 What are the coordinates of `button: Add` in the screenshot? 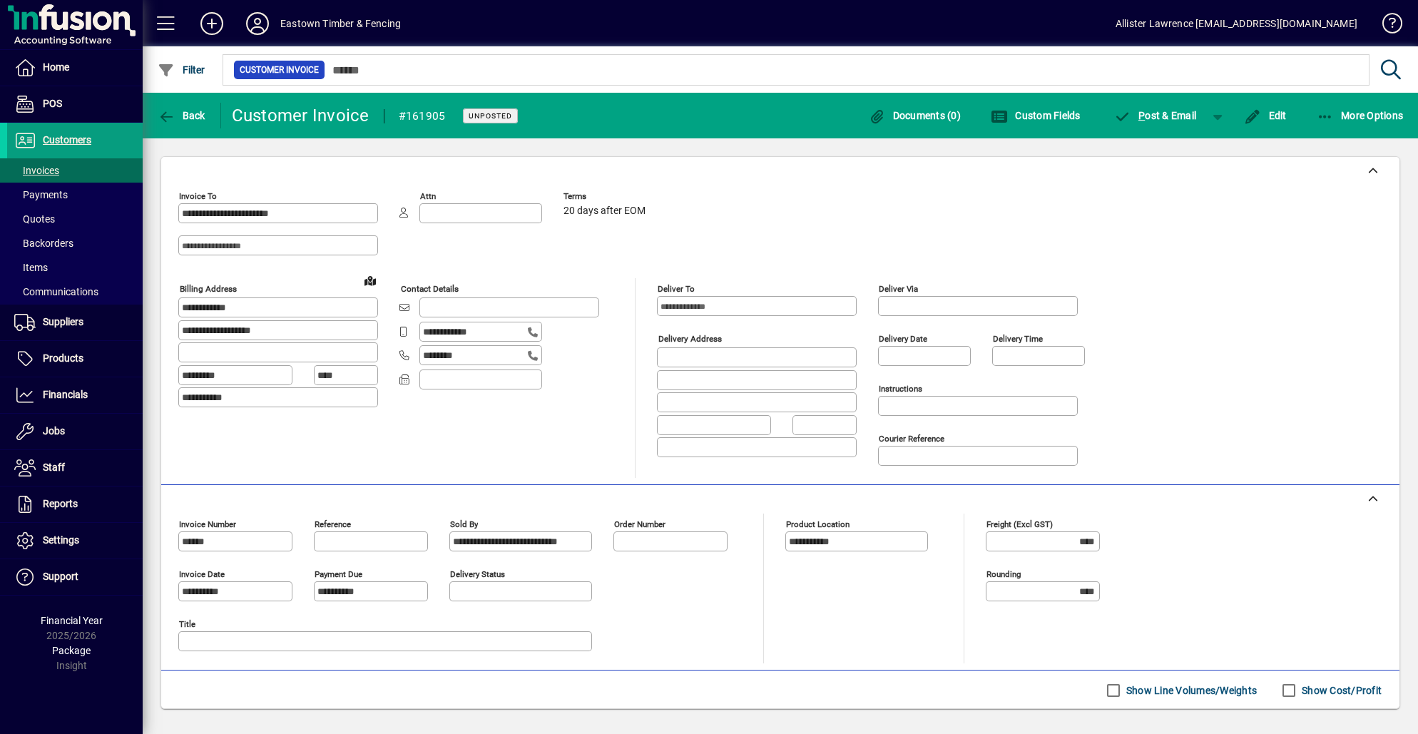 It's located at (212, 24).